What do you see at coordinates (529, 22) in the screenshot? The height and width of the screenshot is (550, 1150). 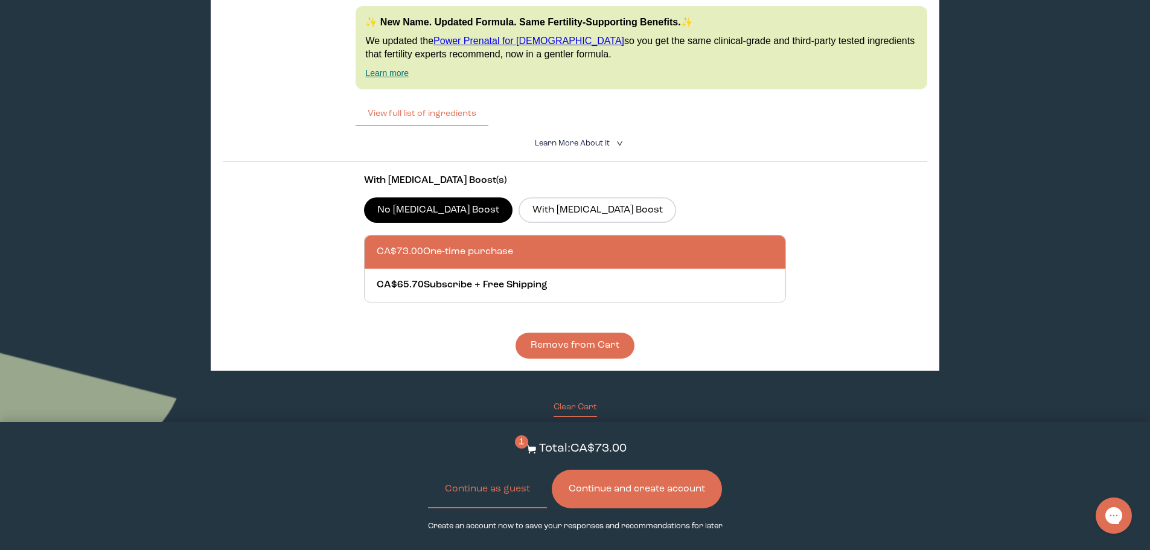 I see `strong: ✨ New Name. Updated Formula. Same Fertility-Supporting Benefits.✨` at bounding box center [529, 22].